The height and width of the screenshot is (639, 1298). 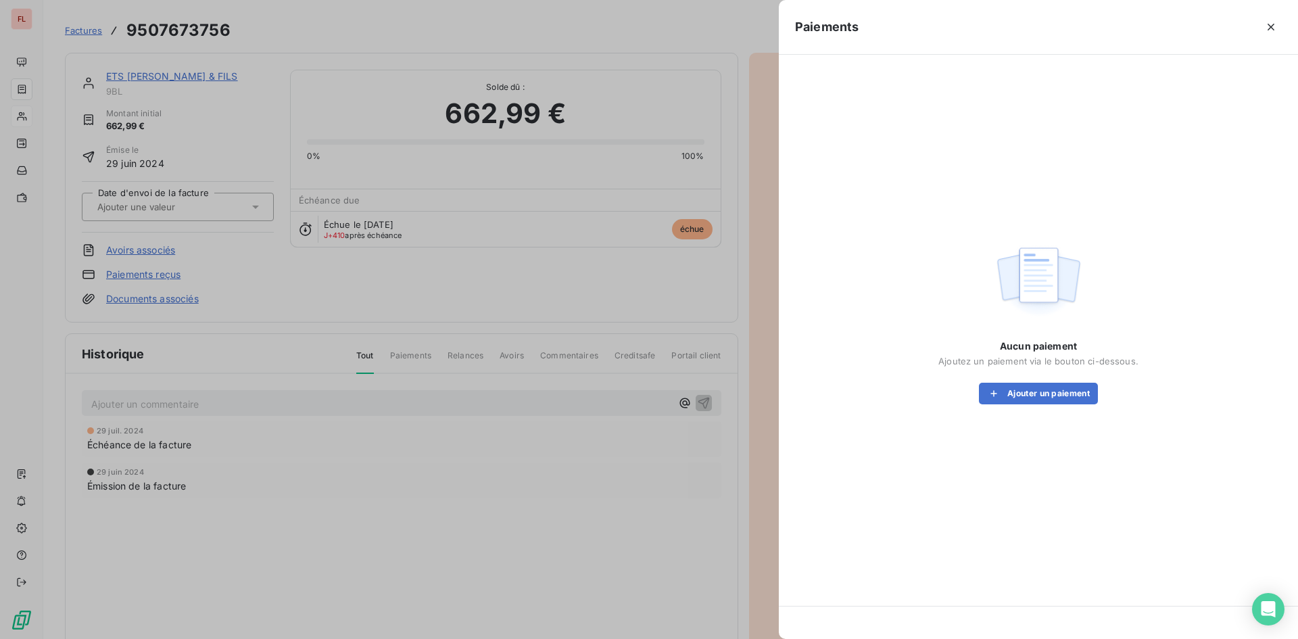 What do you see at coordinates (1038, 361) in the screenshot?
I see `span: Ajoutez un paiement via le bouton ci-dessous.` at bounding box center [1038, 361].